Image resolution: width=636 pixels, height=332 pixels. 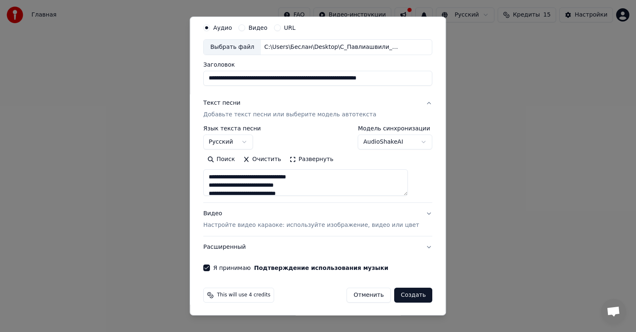 I want to click on div: C:\Users\Беслан\Desktop\С_Павлиашвили_Небо_наладони_1b_оригинал&ремиксувеличенный_accompaniment.mp3, so click(x=331, y=47).